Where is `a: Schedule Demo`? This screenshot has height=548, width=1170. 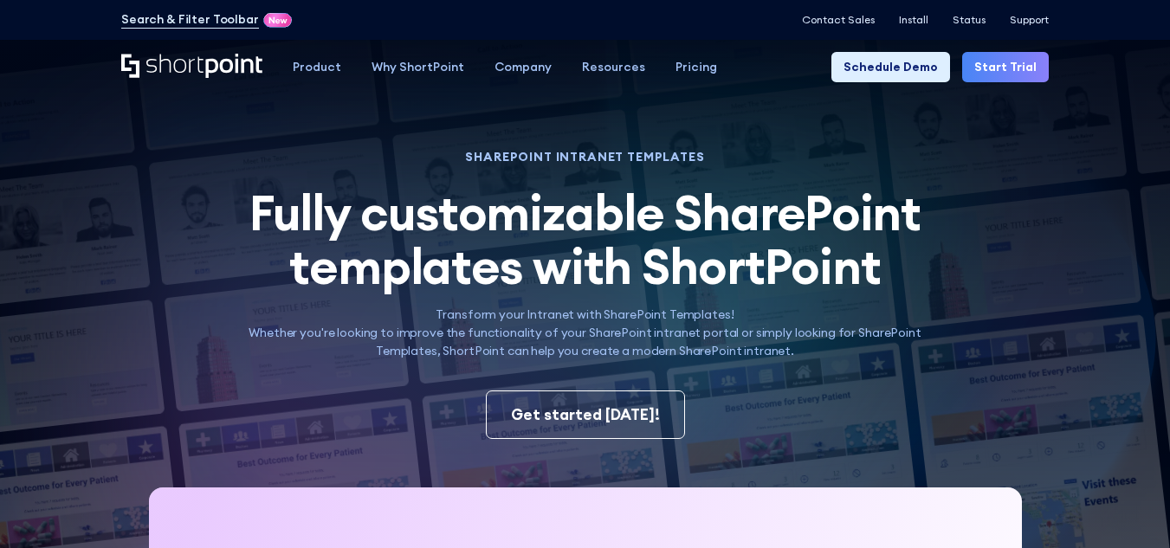
a: Schedule Demo is located at coordinates (890, 67).